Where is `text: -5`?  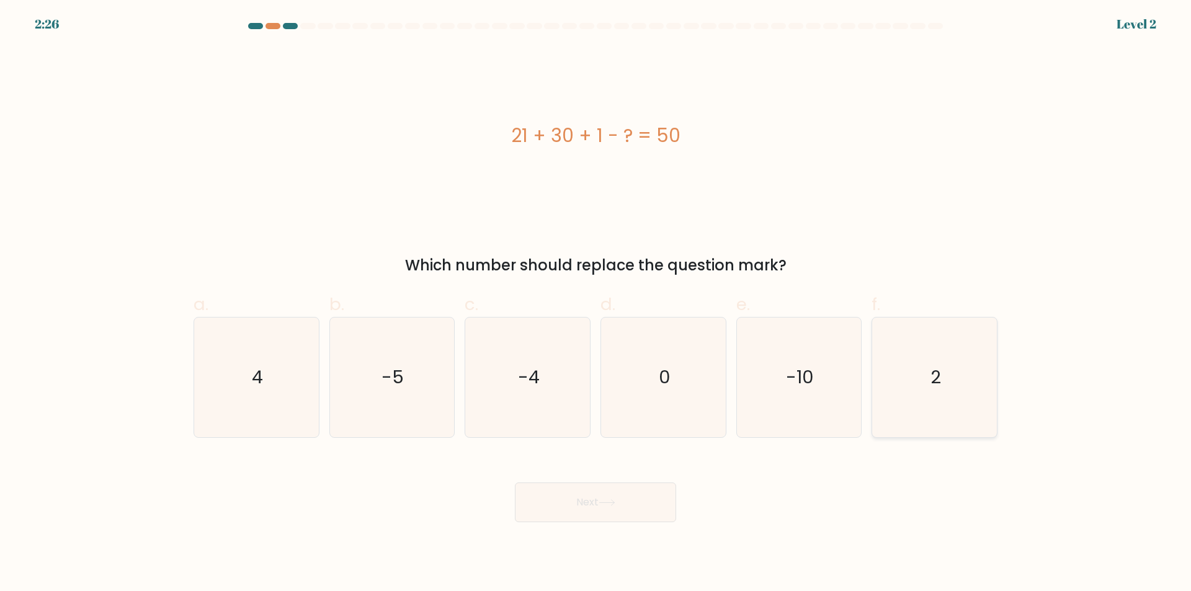 text: -5 is located at coordinates (393, 378).